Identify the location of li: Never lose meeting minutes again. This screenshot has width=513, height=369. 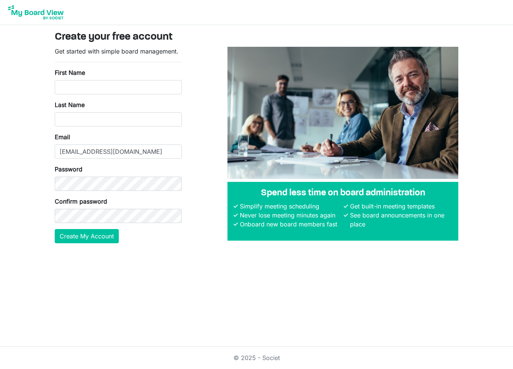
(290, 215).